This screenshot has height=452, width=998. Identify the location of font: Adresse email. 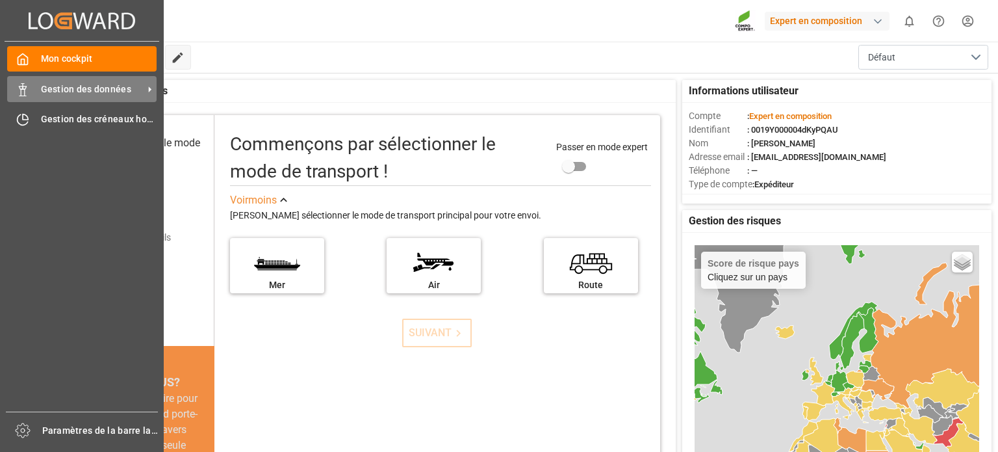
(717, 157).